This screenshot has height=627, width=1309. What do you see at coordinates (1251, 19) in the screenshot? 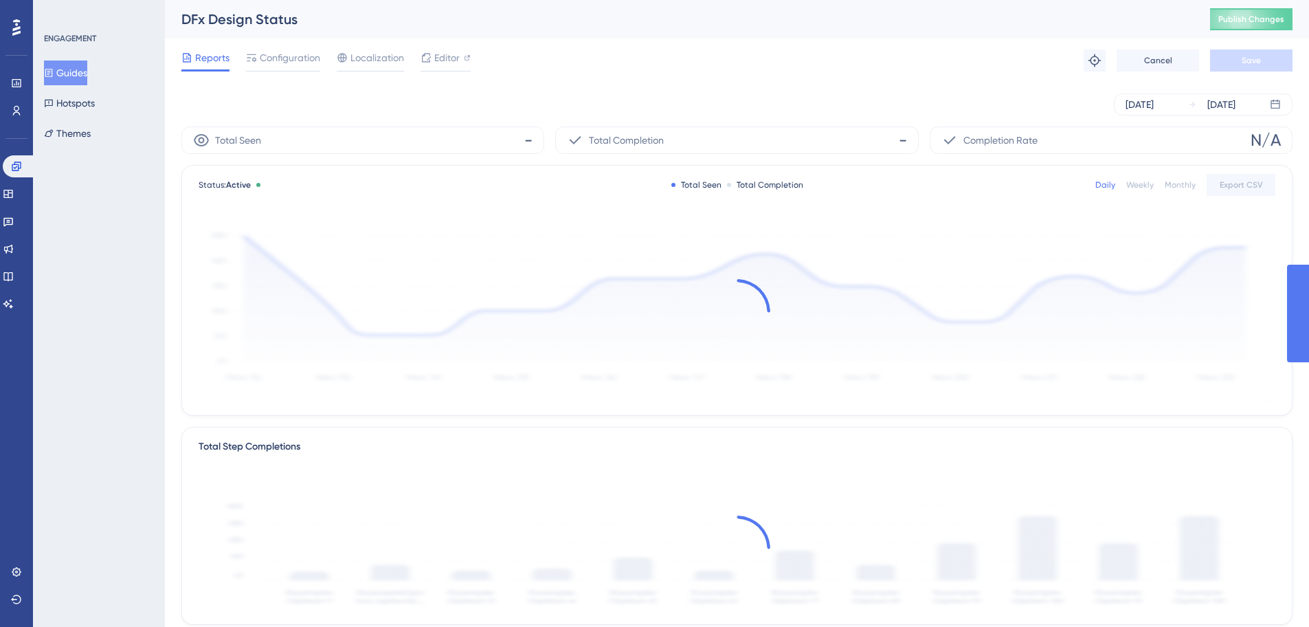
I see `button: Publish Changes` at bounding box center [1251, 19].